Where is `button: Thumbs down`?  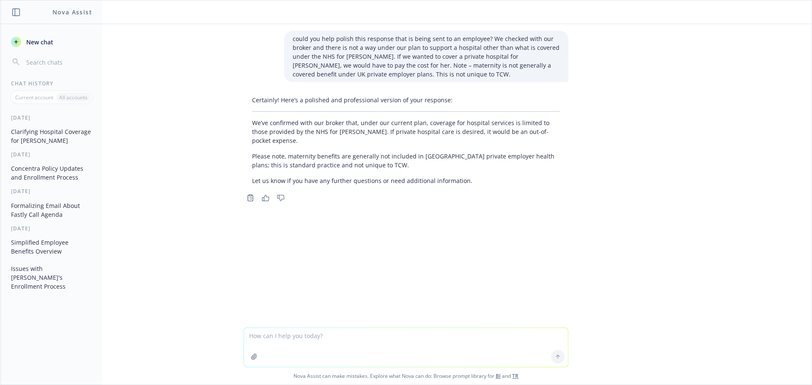
button: Thumbs down is located at coordinates (281, 198).